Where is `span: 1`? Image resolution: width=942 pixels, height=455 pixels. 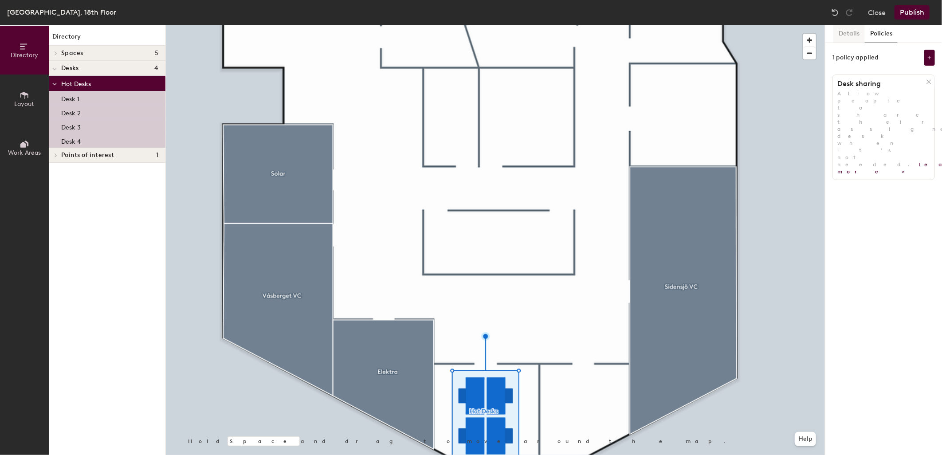
span: 1 is located at coordinates (157, 155).